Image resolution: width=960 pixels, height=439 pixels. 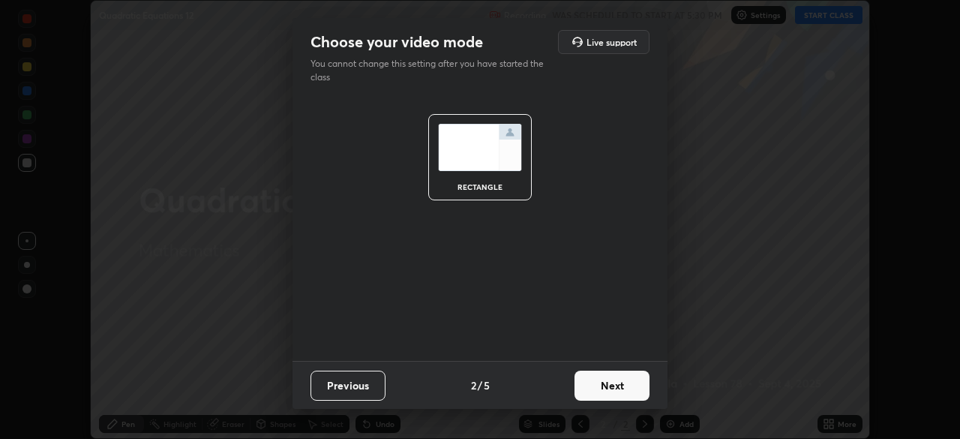 I want to click on img: normalScreenIcon.ae25ed63.svg, so click(x=480, y=147).